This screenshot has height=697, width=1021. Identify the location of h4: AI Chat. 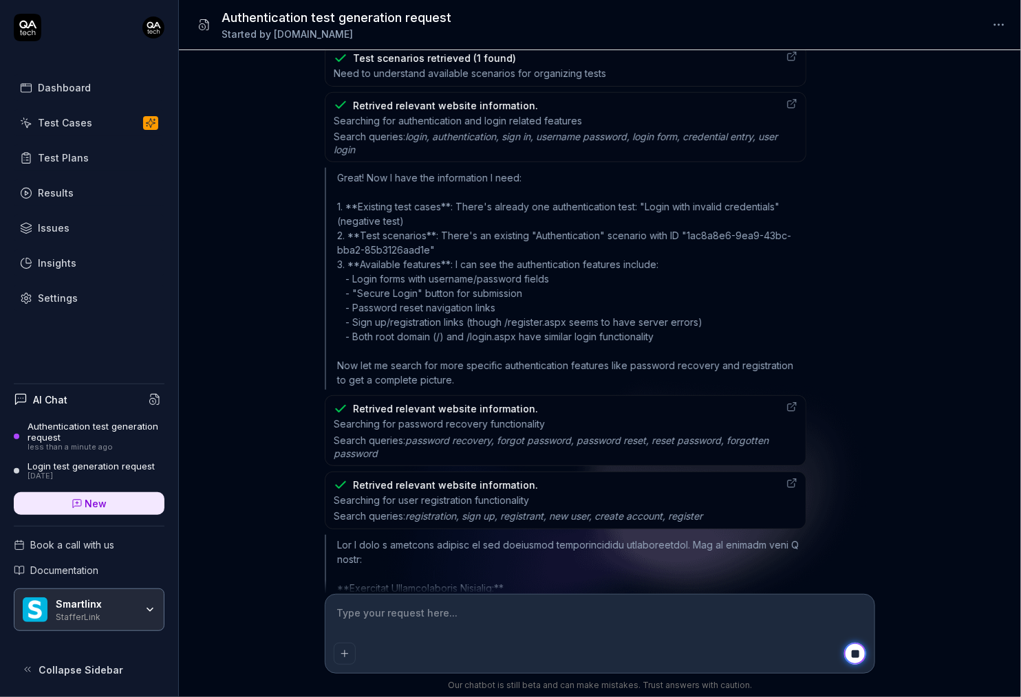
(50, 400).